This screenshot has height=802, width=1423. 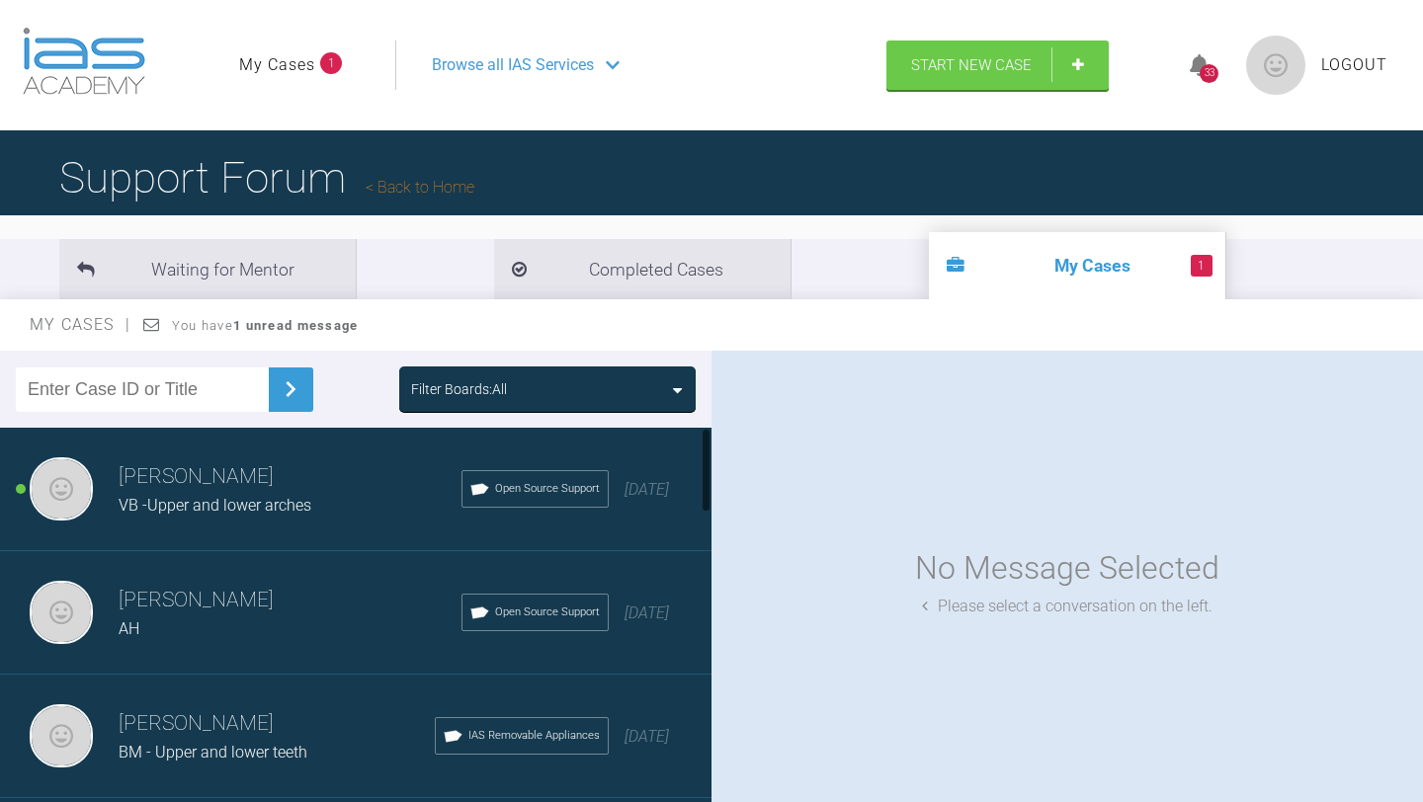 I want to click on span: Start New Case, so click(x=971, y=65).